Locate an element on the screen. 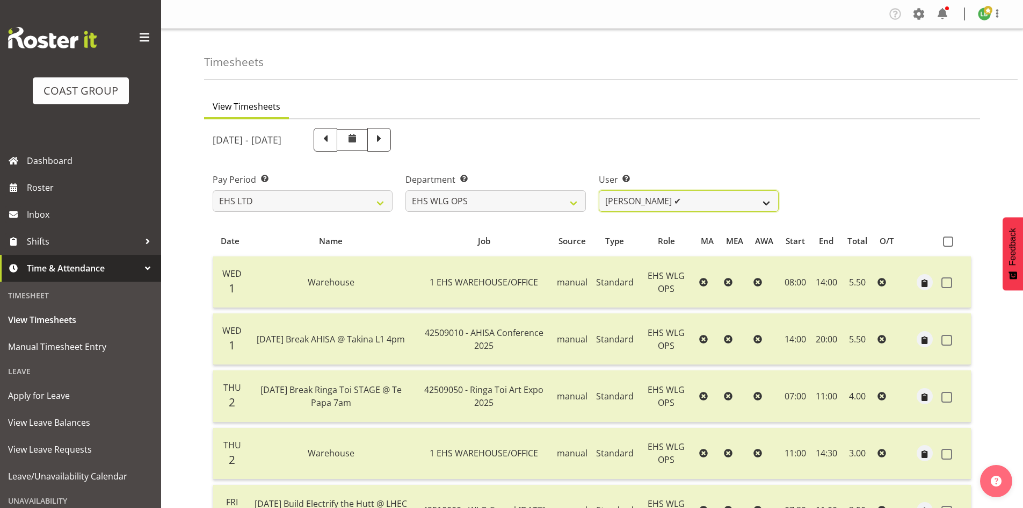 This screenshot has width=1023, height=508. div: Leave is located at coordinates (81, 371).